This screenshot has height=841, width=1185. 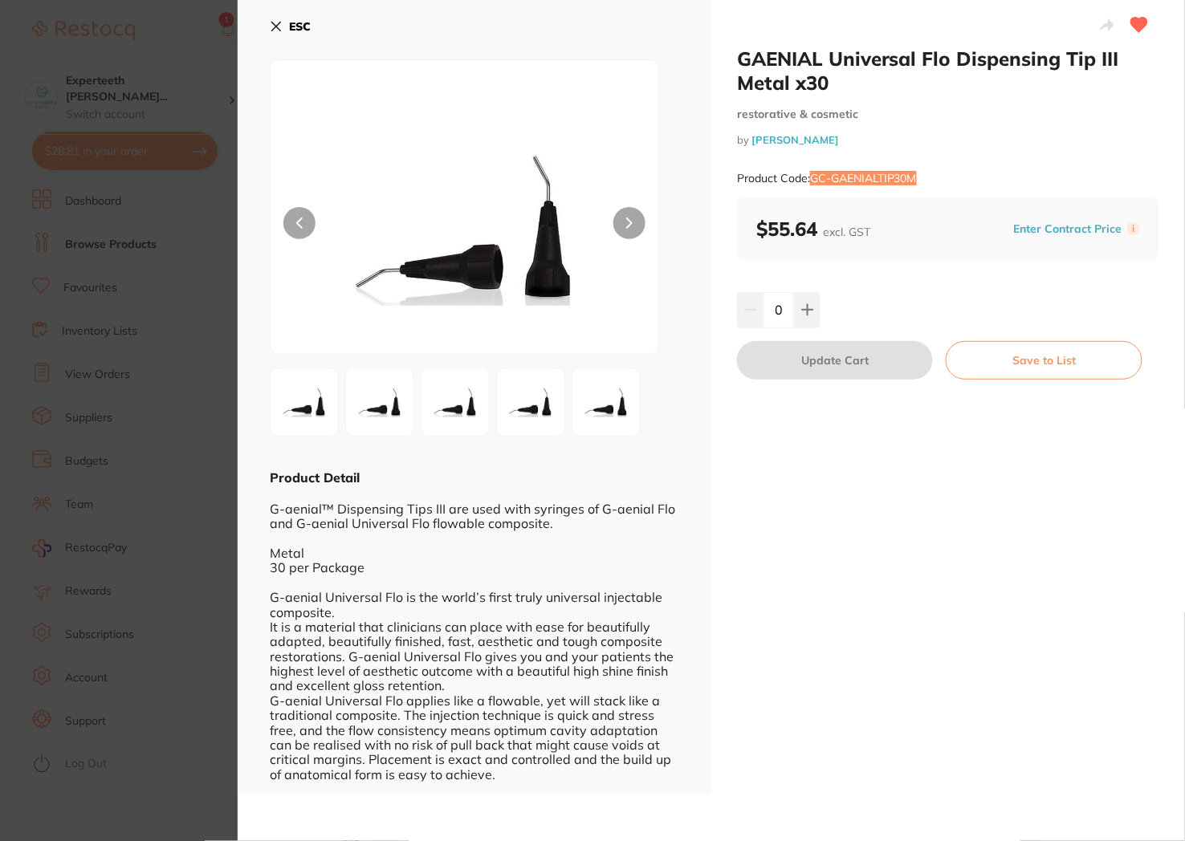 I want to click on h2: GAENIAL Universal Flo Dispensing Tip III Metal x30, so click(x=948, y=71).